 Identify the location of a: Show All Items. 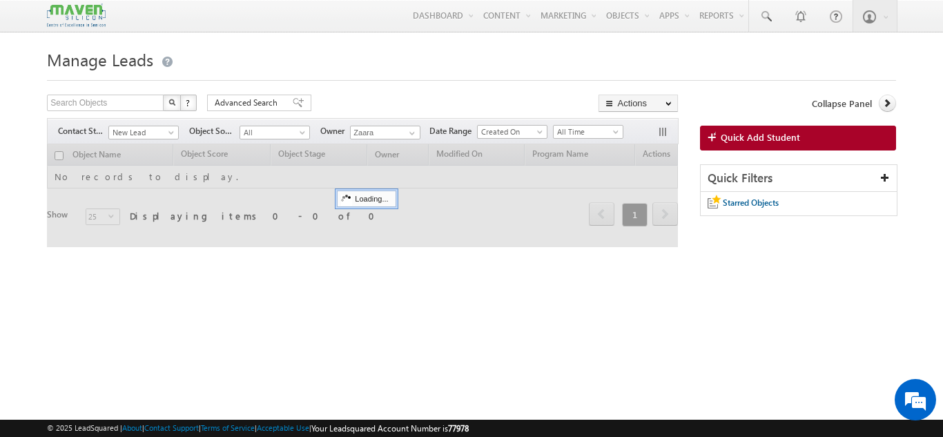
(410, 133).